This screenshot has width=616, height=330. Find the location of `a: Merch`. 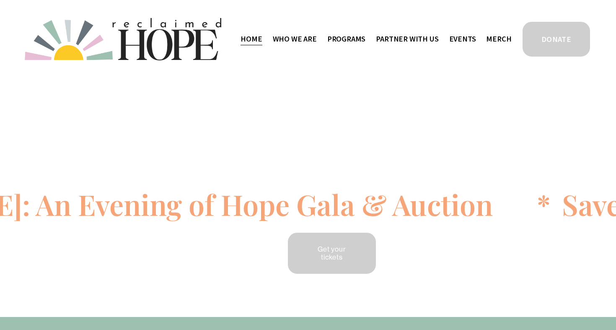

a: Merch is located at coordinates (499, 39).